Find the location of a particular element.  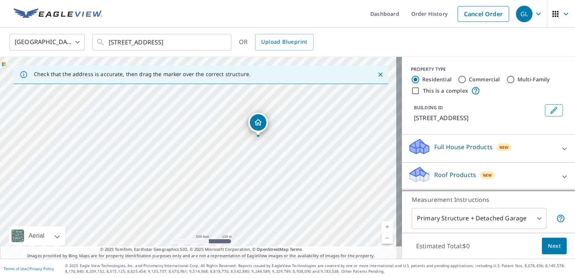

label: Residential is located at coordinates (437, 79).